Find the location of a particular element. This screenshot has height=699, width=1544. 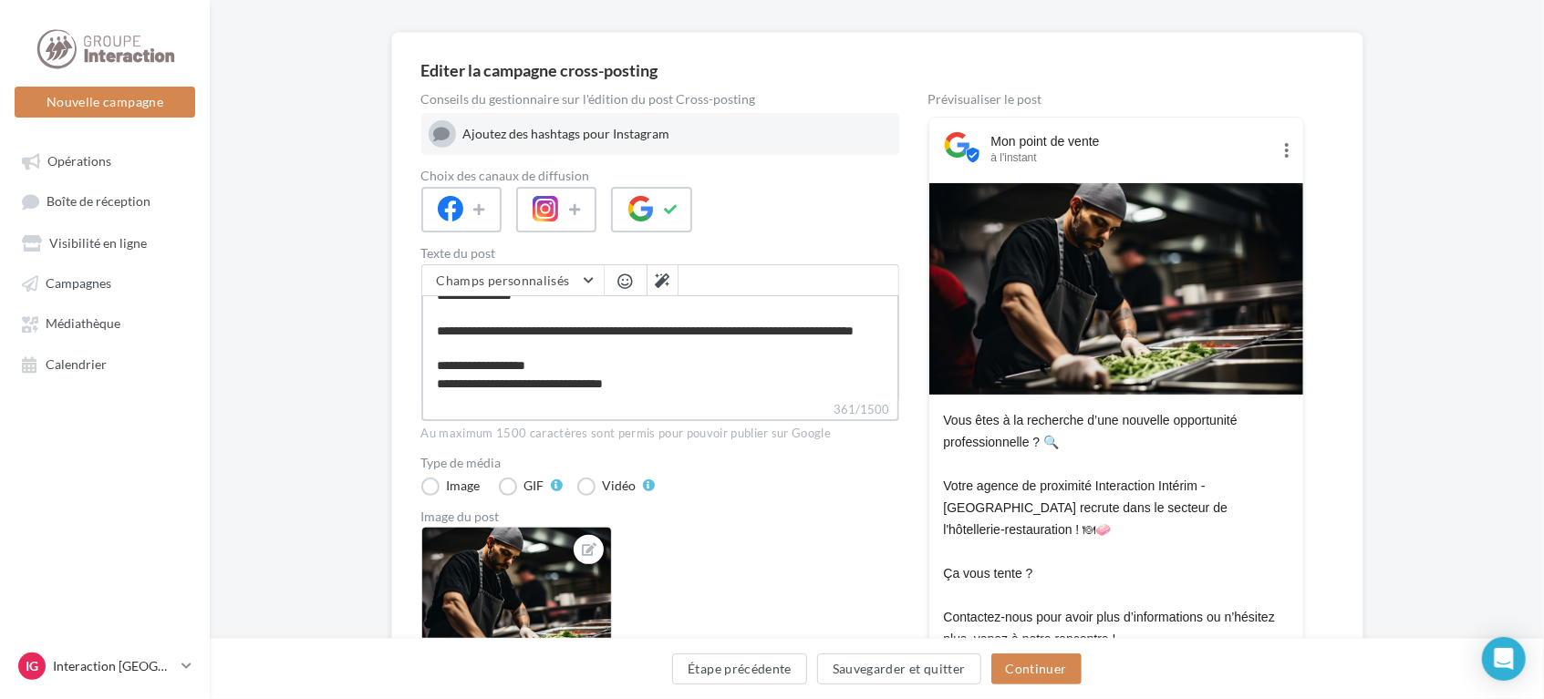

button: Champs personnalisés is located at coordinates (512, 281).